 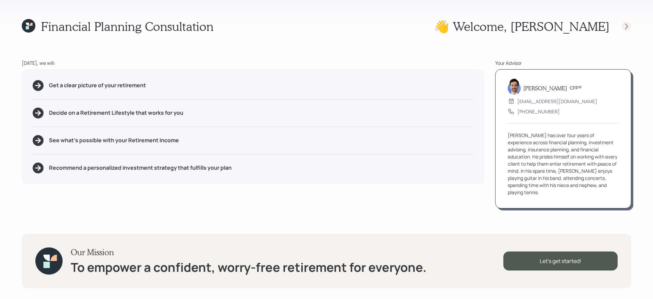 I want to click on div: Your Advisor, so click(x=563, y=63).